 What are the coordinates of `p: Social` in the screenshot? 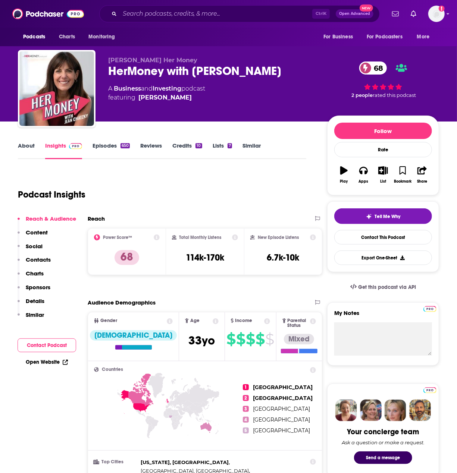 It's located at (34, 246).